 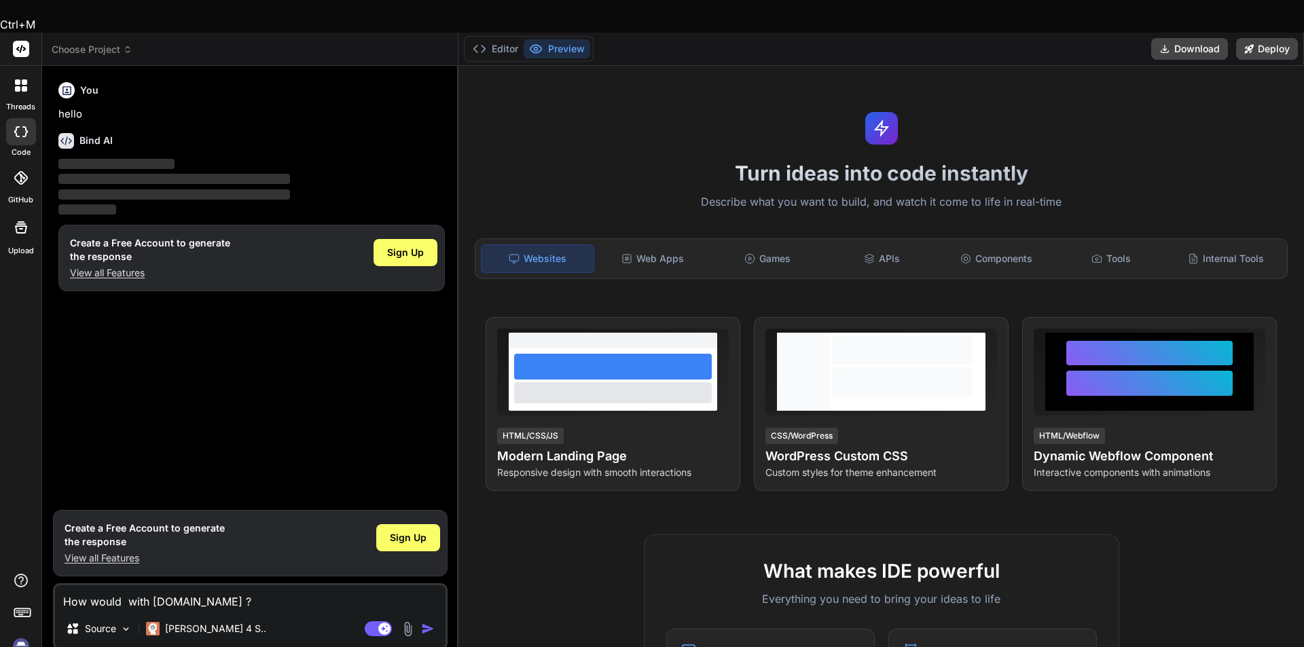 What do you see at coordinates (428, 629) in the screenshot?
I see `img: icon` at bounding box center [428, 629].